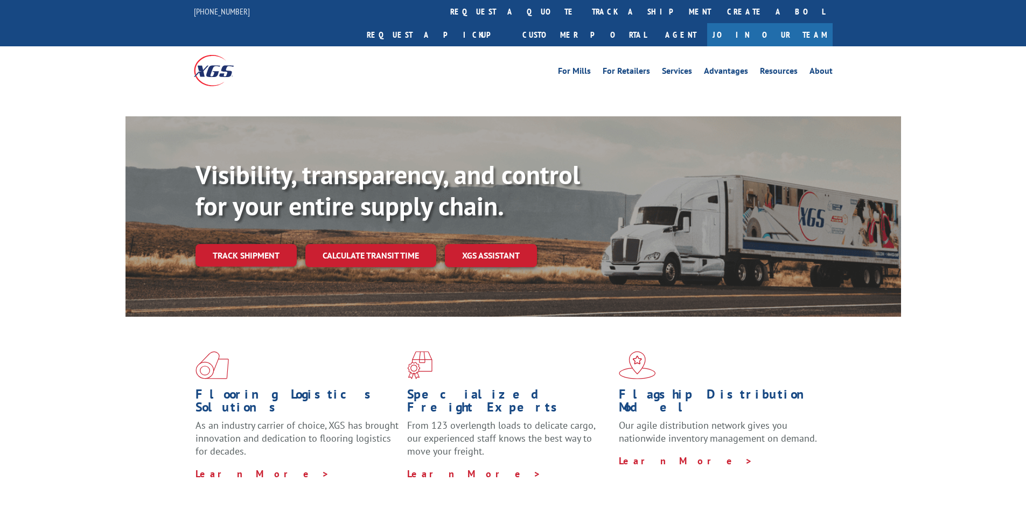  Describe the element at coordinates (718, 431) in the screenshot. I see `span: Our agile distribution network gives you nationwide inventory management on demand.` at that location.